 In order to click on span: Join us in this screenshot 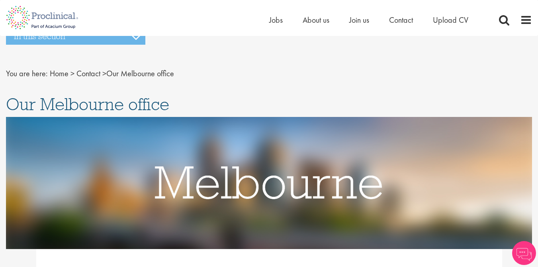, I will do `click(359, 20)`.